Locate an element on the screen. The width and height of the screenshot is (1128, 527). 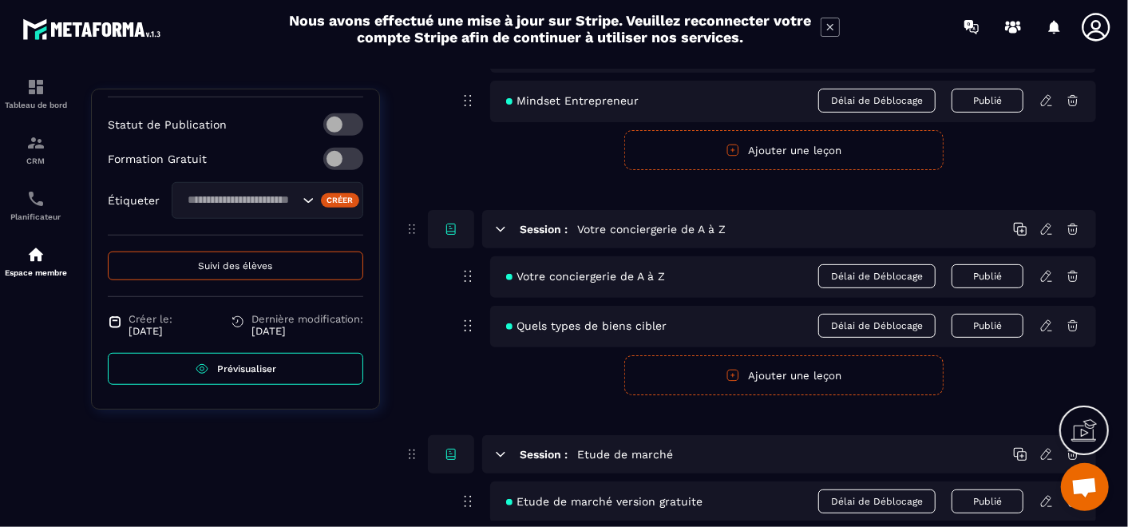
span: Votre conciergerie de A à Z is located at coordinates (585, 276).